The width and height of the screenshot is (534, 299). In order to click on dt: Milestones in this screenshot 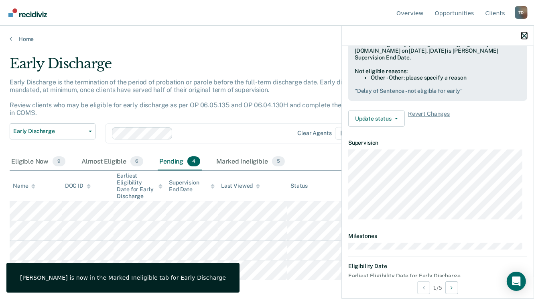, I will do `click(438, 236)`.